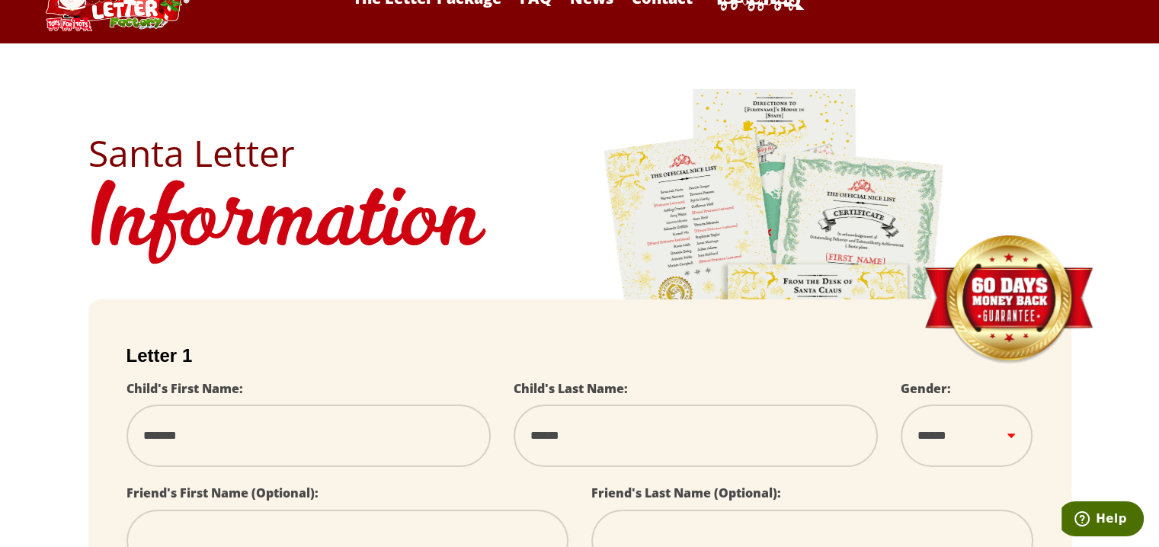 Image resolution: width=1159 pixels, height=547 pixels. I want to click on span: Help, so click(50, 18).